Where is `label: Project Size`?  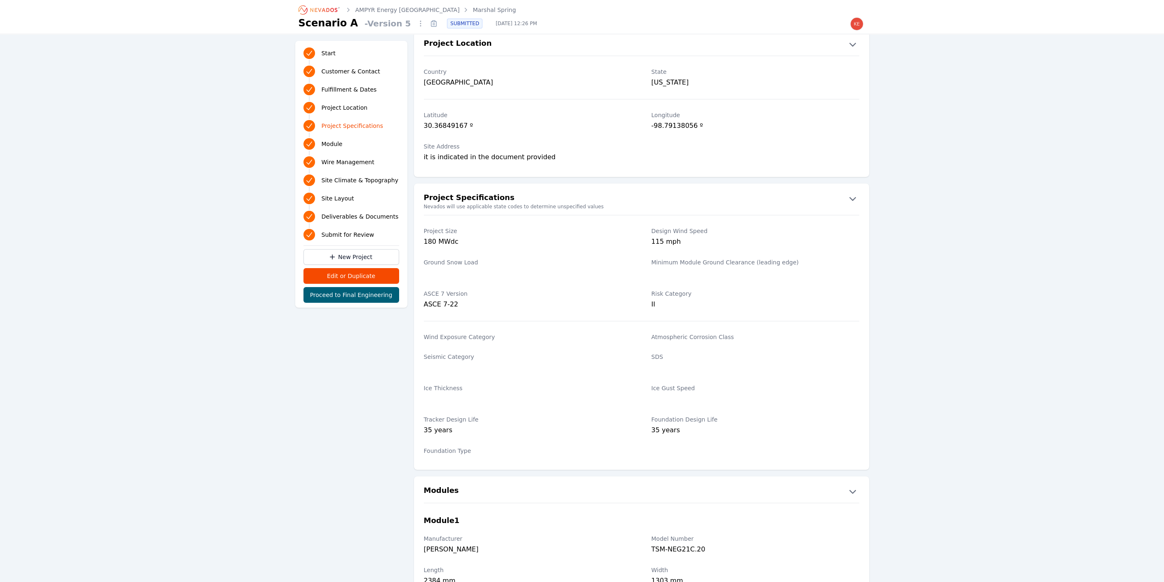
label: Project Size is located at coordinates (528, 231).